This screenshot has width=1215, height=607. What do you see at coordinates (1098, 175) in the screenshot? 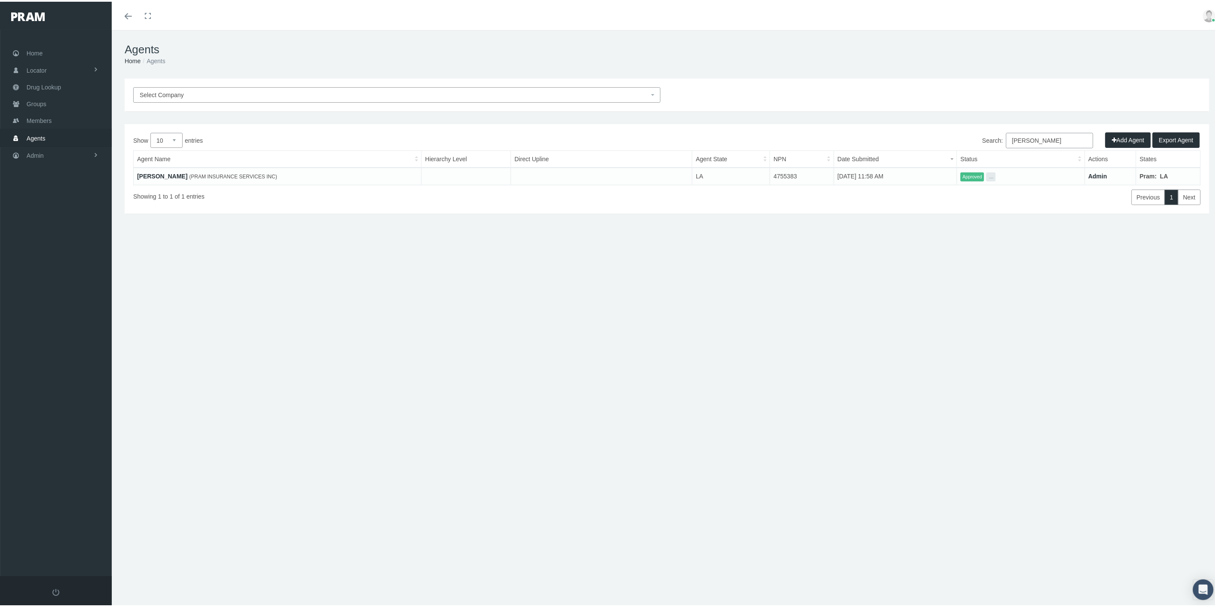
I see `a: Admin` at bounding box center [1098, 175].